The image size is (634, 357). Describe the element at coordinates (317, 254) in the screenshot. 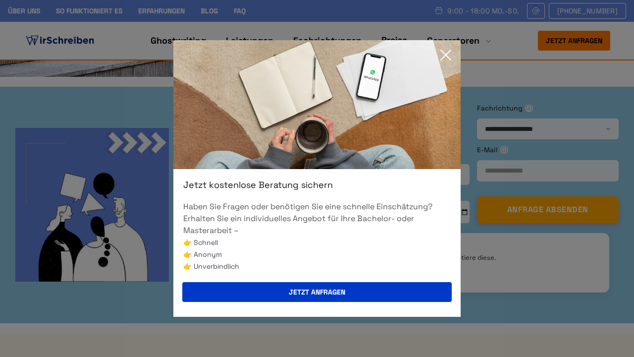

I see `li: 👉 Anonym` at that location.